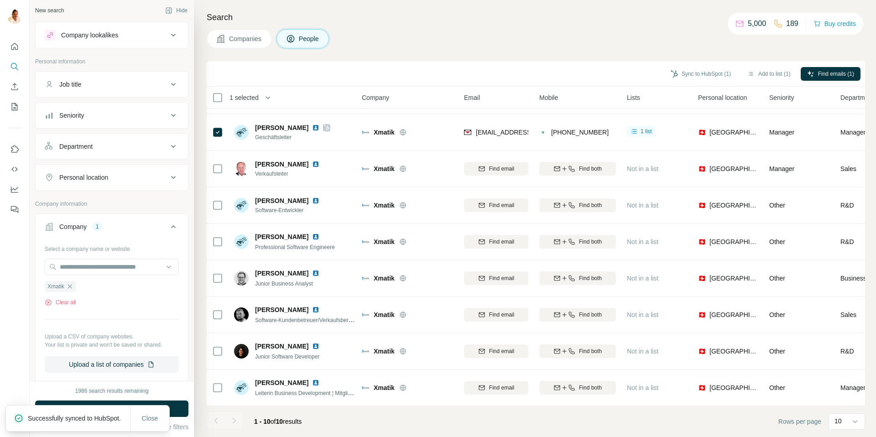 The height and width of the screenshot is (437, 876). What do you see at coordinates (70, 84) in the screenshot?
I see `div: Job title` at bounding box center [70, 84].